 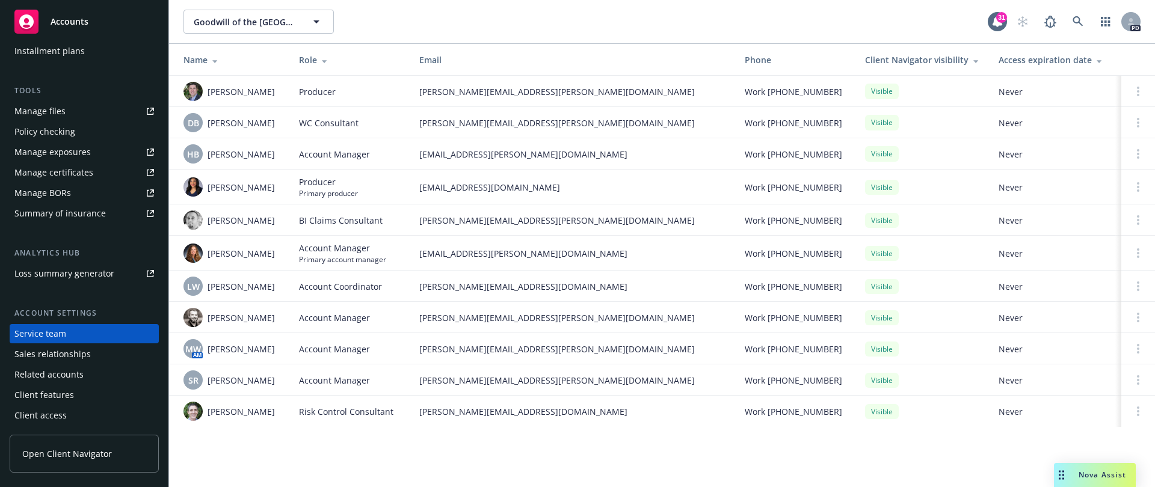 What do you see at coordinates (922, 60) in the screenshot?
I see `div: Client Navigator visibility` at bounding box center [922, 60].